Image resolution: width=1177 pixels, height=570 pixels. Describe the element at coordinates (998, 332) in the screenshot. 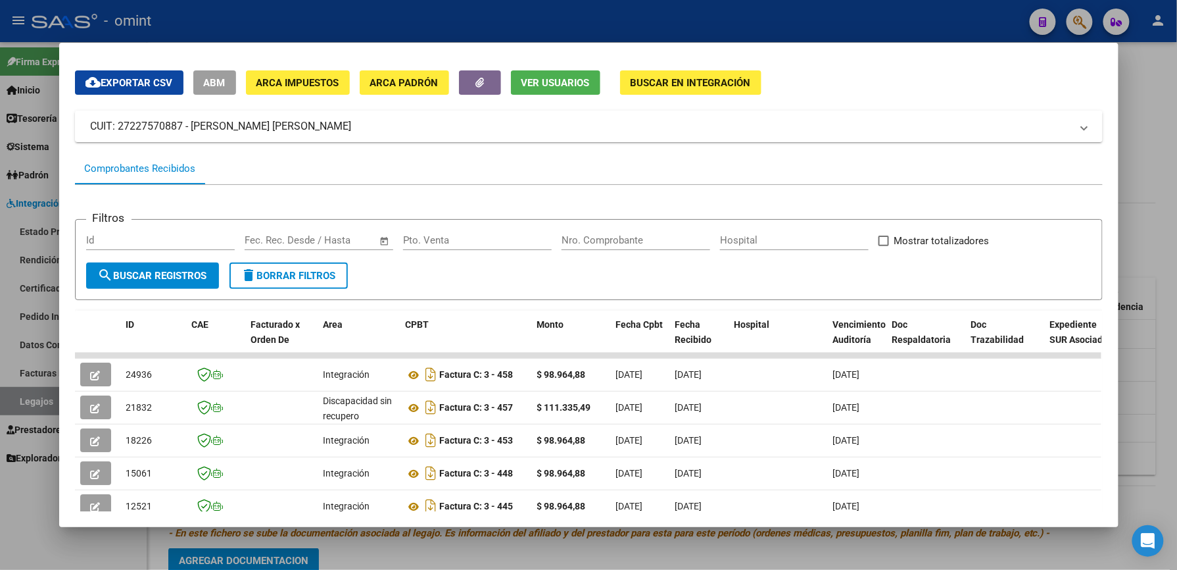

I see `span: Doc Trazabilidad` at that location.